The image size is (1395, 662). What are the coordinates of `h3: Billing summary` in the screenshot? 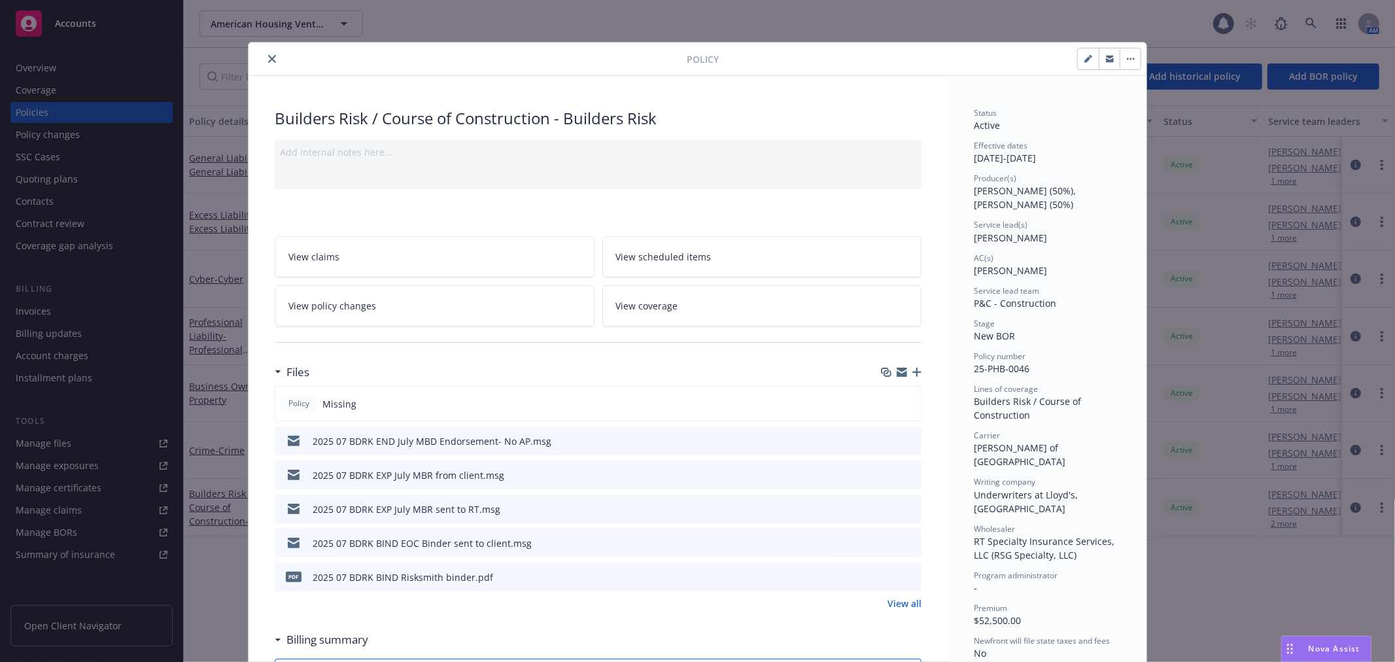 It's located at (327, 639).